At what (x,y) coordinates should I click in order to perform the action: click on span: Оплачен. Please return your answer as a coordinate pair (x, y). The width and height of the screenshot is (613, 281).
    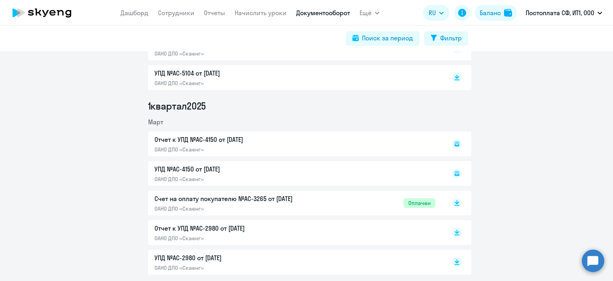
    Looking at the image, I should click on (420, 203).